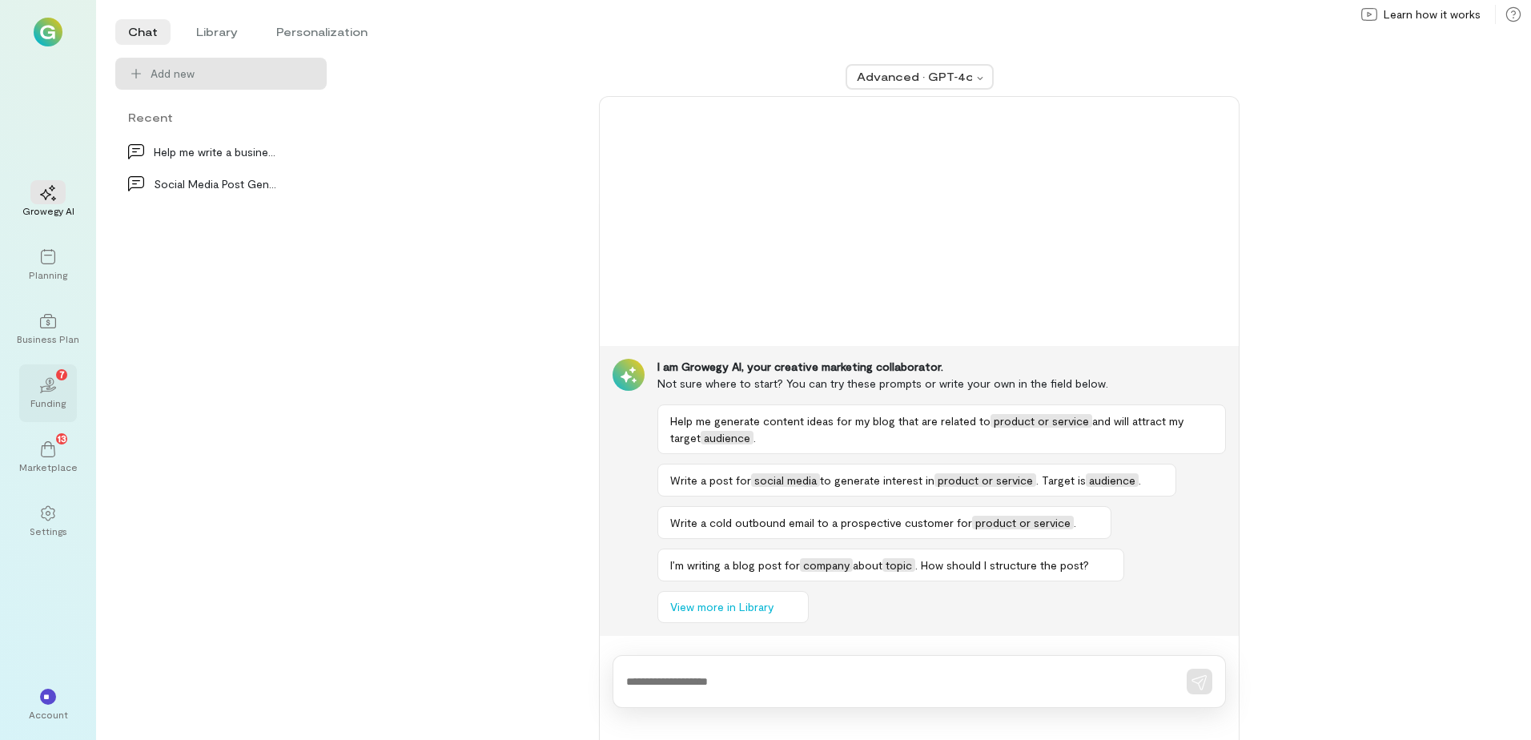 This screenshot has height=740, width=1531. What do you see at coordinates (786, 480) in the screenshot?
I see `span: social media` at bounding box center [786, 480].